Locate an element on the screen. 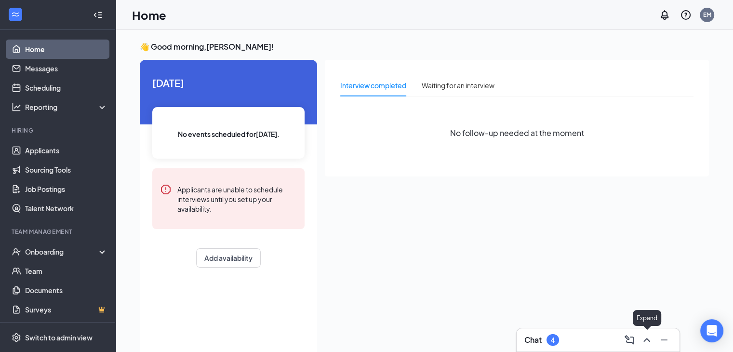 This screenshot has height=352, width=733. svg: ComposeMessage is located at coordinates (630, 340).